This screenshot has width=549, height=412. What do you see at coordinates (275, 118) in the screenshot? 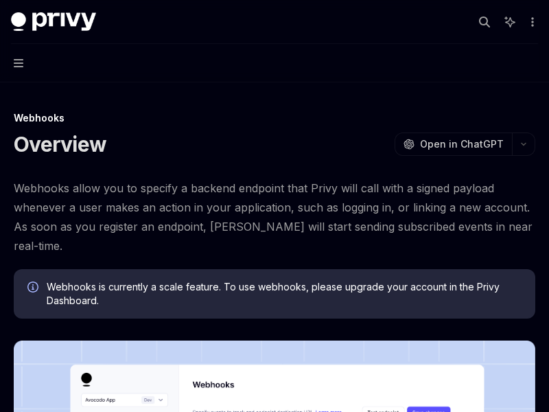
I see `div: Webhooks` at bounding box center [275, 118].